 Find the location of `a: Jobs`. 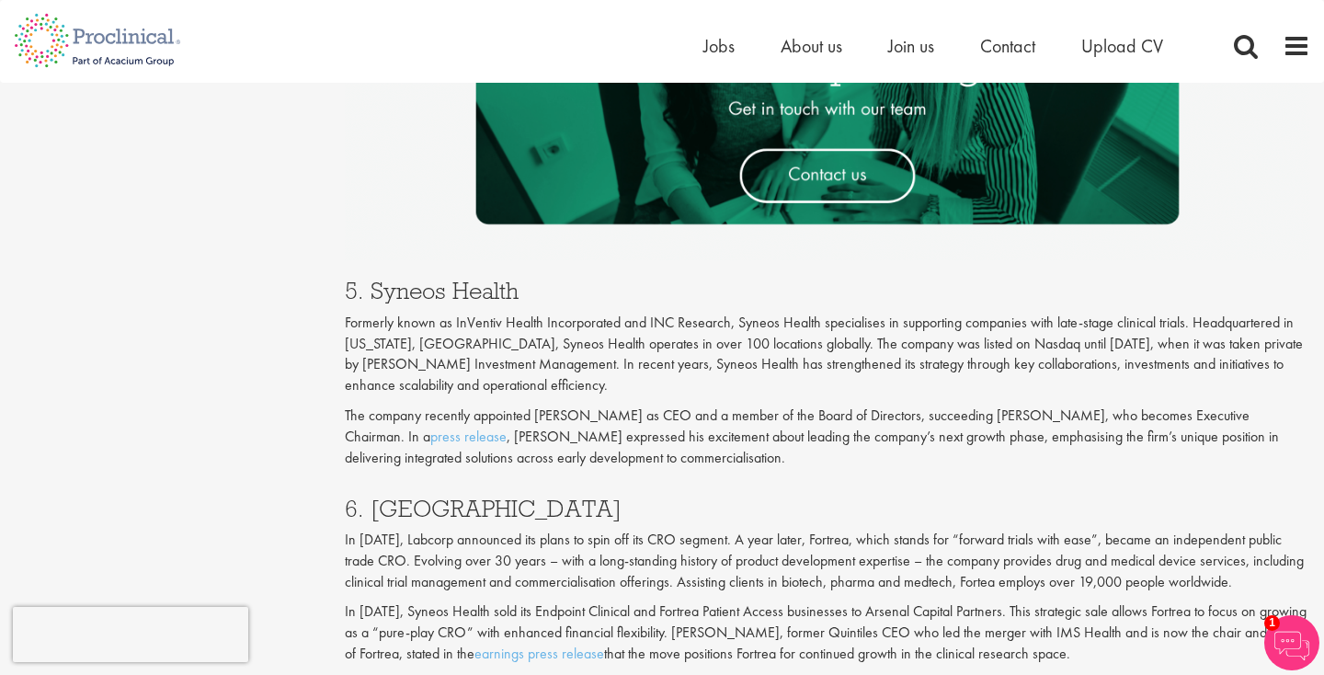

a: Jobs is located at coordinates (719, 46).